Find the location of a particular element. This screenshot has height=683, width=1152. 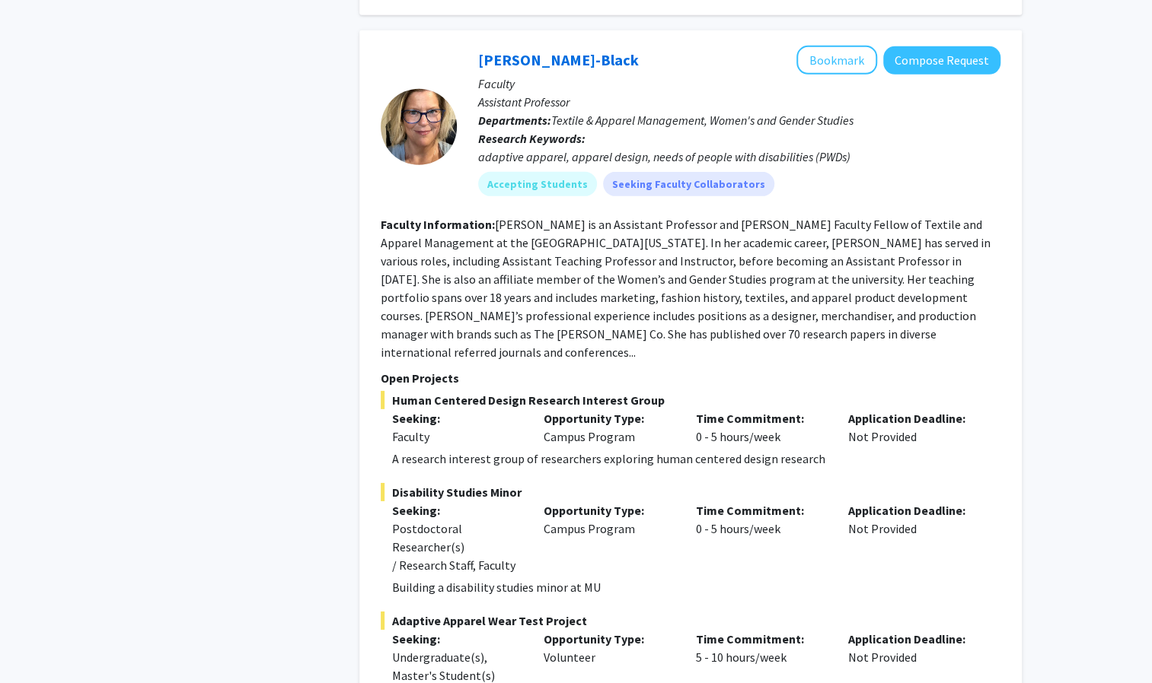

span: Adaptive Apparel Wear Test Project is located at coordinates (690, 621).